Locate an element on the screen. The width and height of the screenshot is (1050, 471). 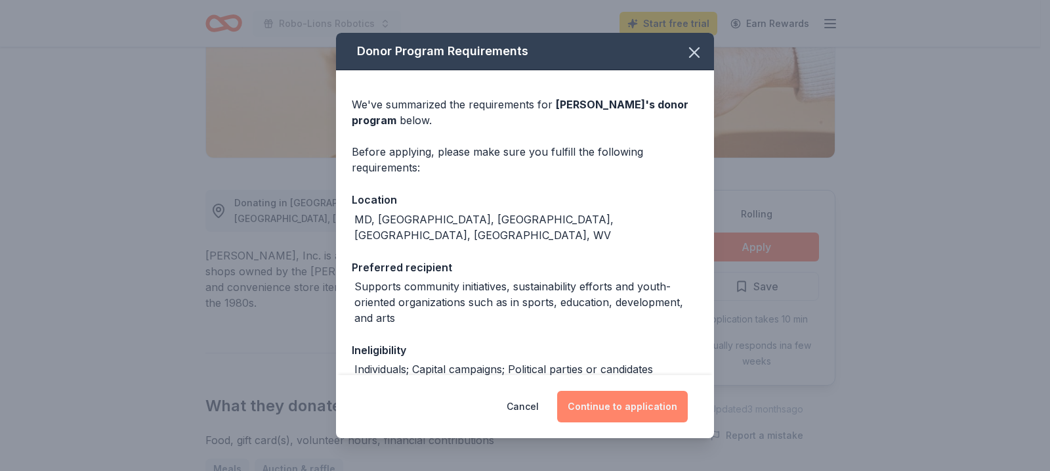
button: Continue to application is located at coordinates (622, 406).